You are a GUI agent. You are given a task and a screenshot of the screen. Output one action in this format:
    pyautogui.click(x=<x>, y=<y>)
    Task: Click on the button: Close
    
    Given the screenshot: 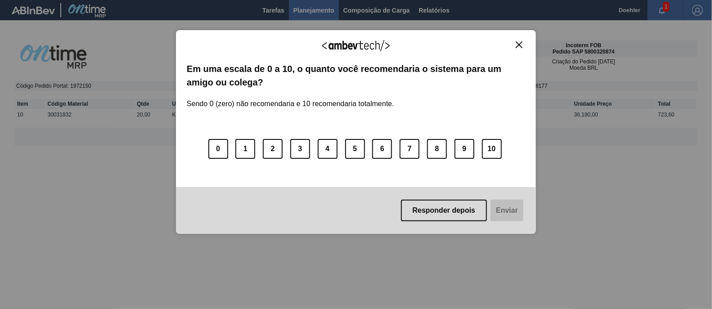 What is the action you would take?
    pyautogui.click(x=519, y=45)
    